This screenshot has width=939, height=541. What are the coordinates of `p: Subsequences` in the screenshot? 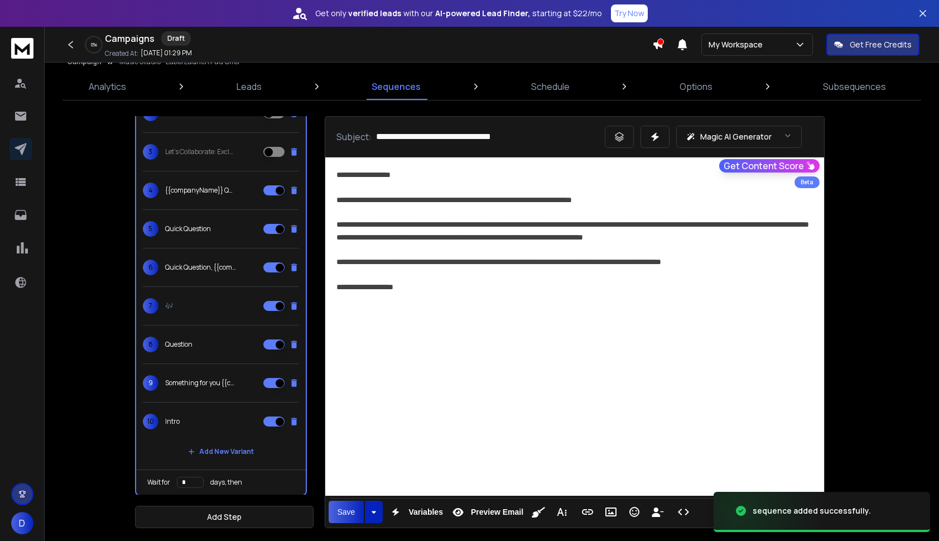 It's located at (854, 86).